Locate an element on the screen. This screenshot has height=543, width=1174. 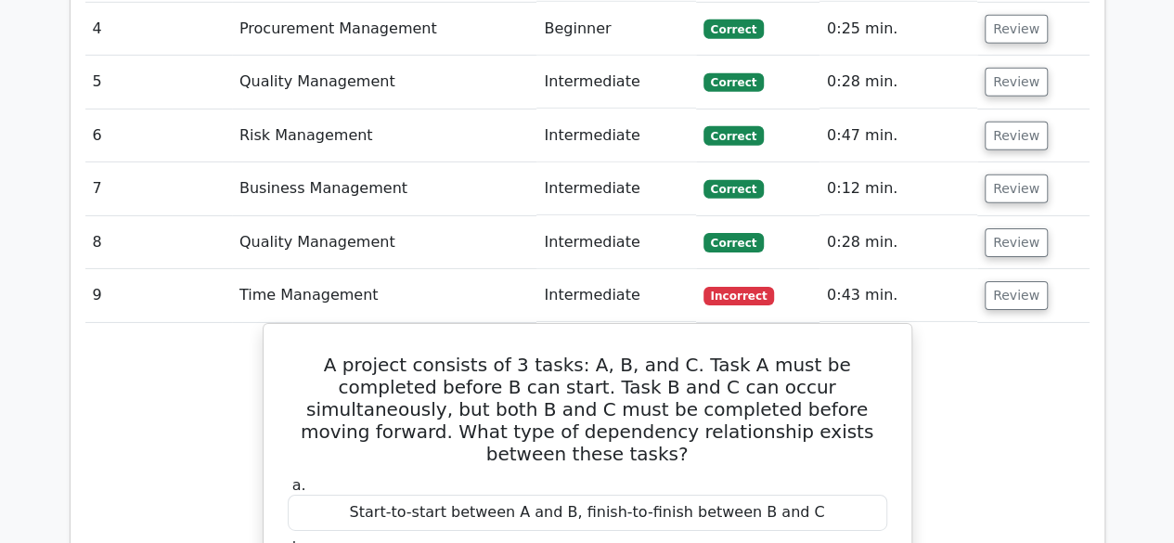
td: 4 is located at coordinates (159, 29).